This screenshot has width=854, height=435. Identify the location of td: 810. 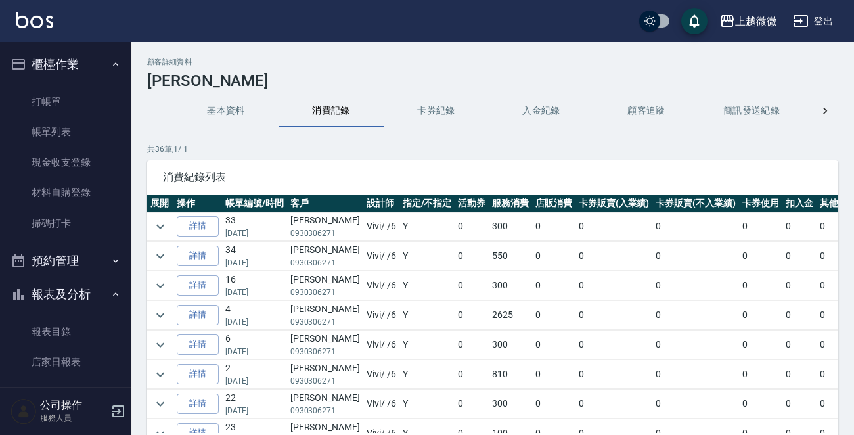
(511, 375).